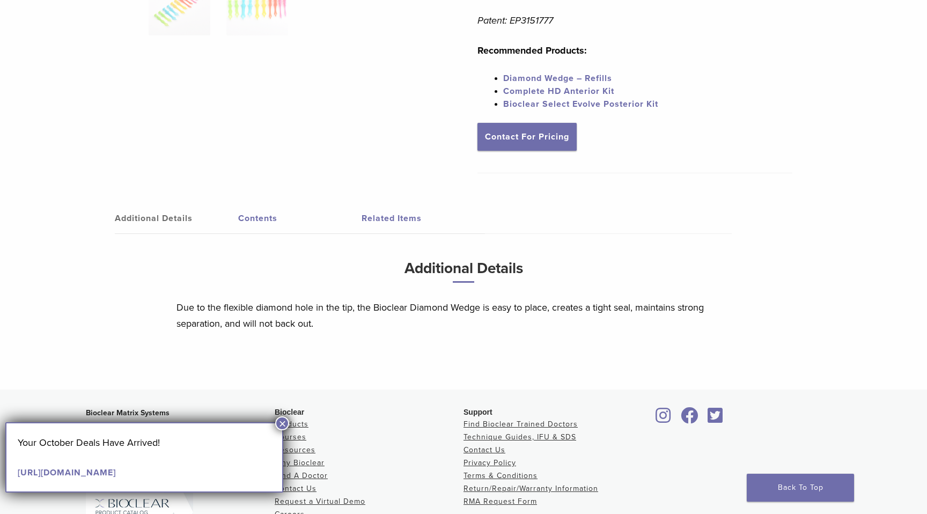  What do you see at coordinates (282, 423) in the screenshot?
I see `button: Close` at bounding box center [282, 423].